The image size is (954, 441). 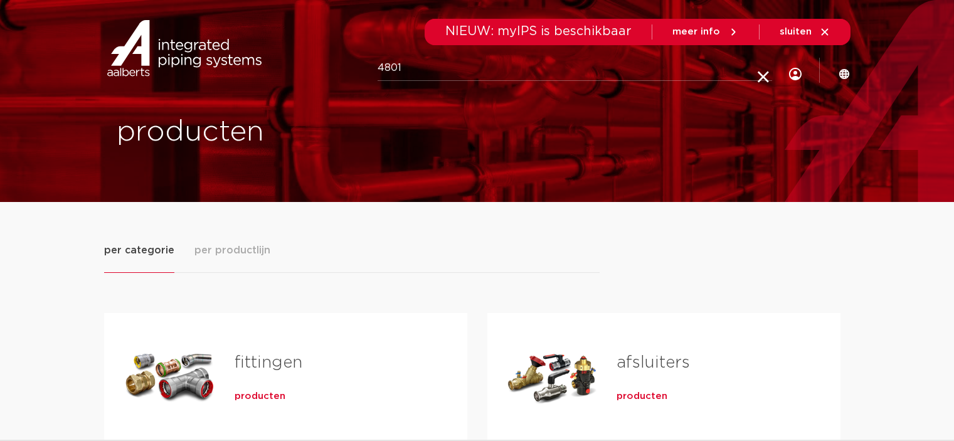 I want to click on a: afsluiters, so click(x=653, y=363).